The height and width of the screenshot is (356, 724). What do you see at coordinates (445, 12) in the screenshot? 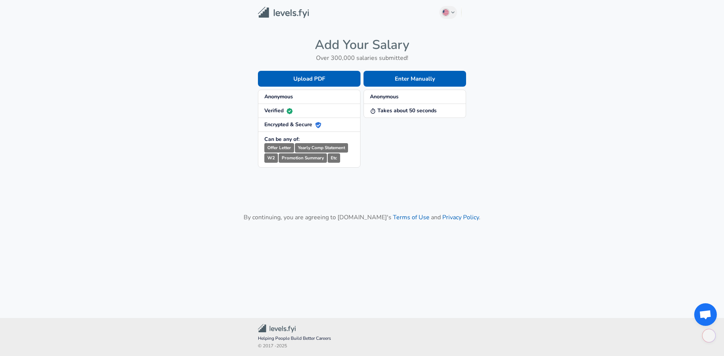
I see `img: English (US)` at bounding box center [445, 12].